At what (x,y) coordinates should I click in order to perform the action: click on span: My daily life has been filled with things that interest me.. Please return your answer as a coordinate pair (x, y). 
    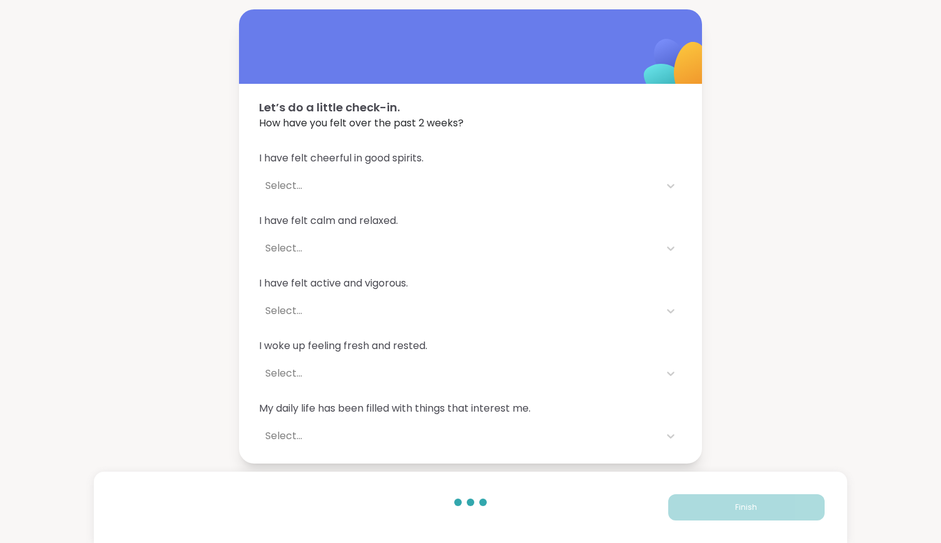
    Looking at the image, I should click on (471, 409).